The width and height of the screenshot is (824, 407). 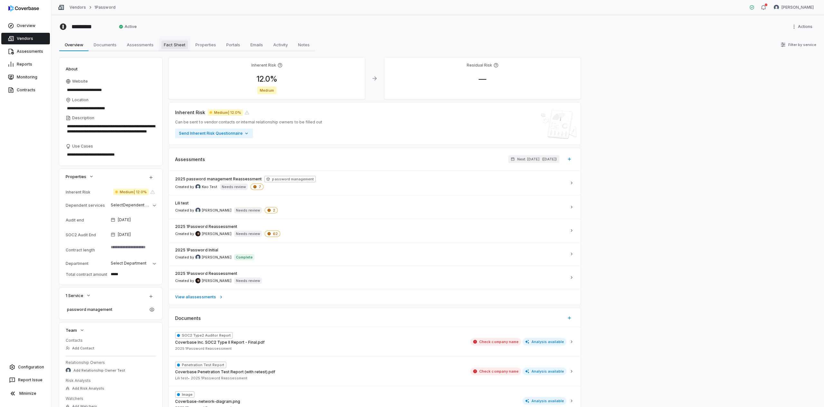 I want to click on div: Inherent Risk, so click(x=88, y=192).